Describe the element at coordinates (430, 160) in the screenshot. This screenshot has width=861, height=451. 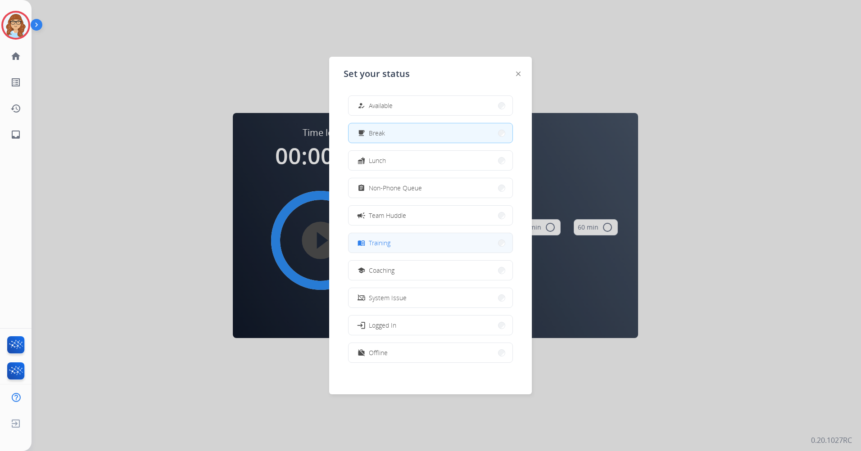
I see `button: Lunch` at that location.